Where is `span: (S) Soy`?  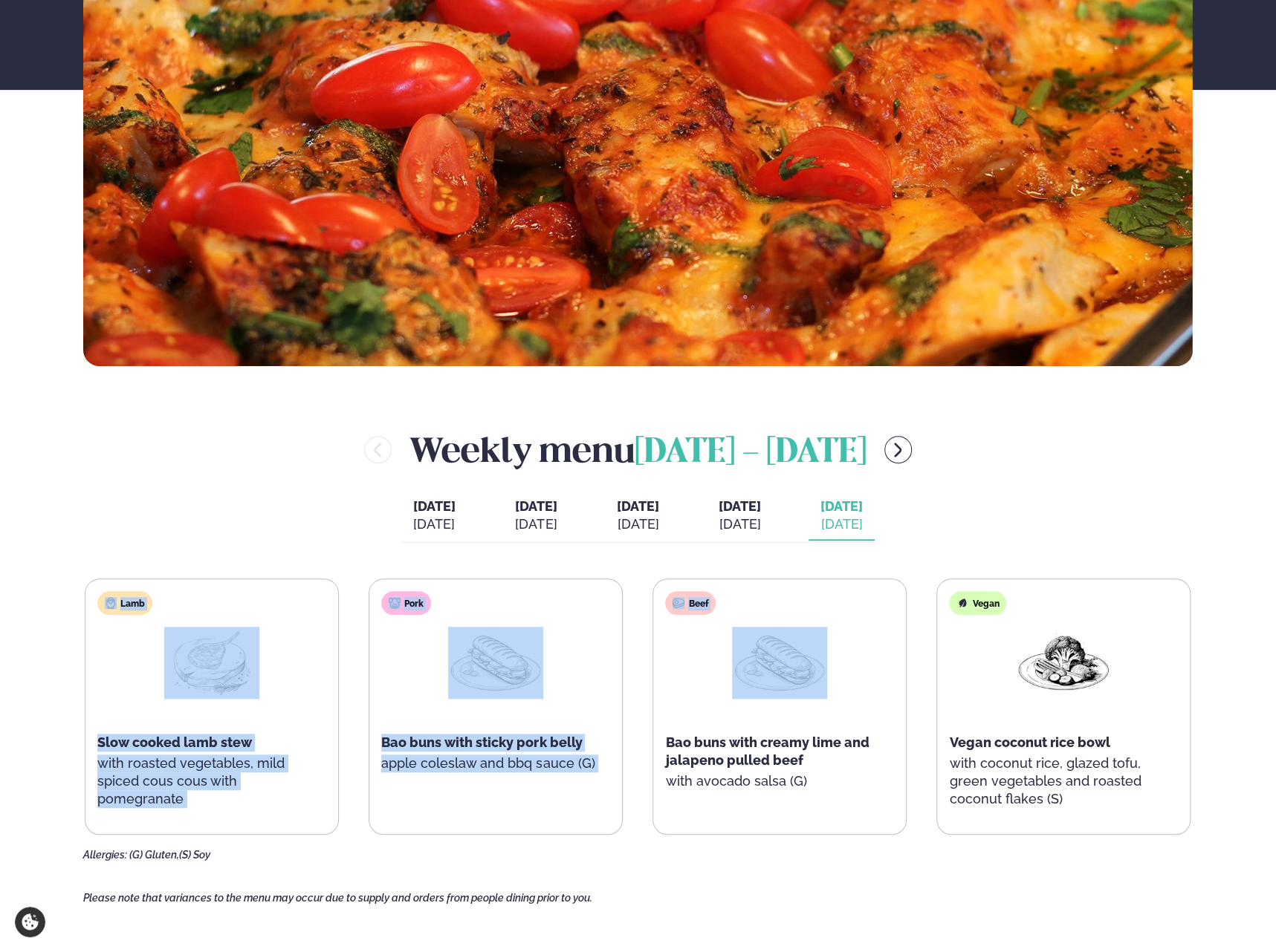
span: (S) Soy is located at coordinates (194, 855).